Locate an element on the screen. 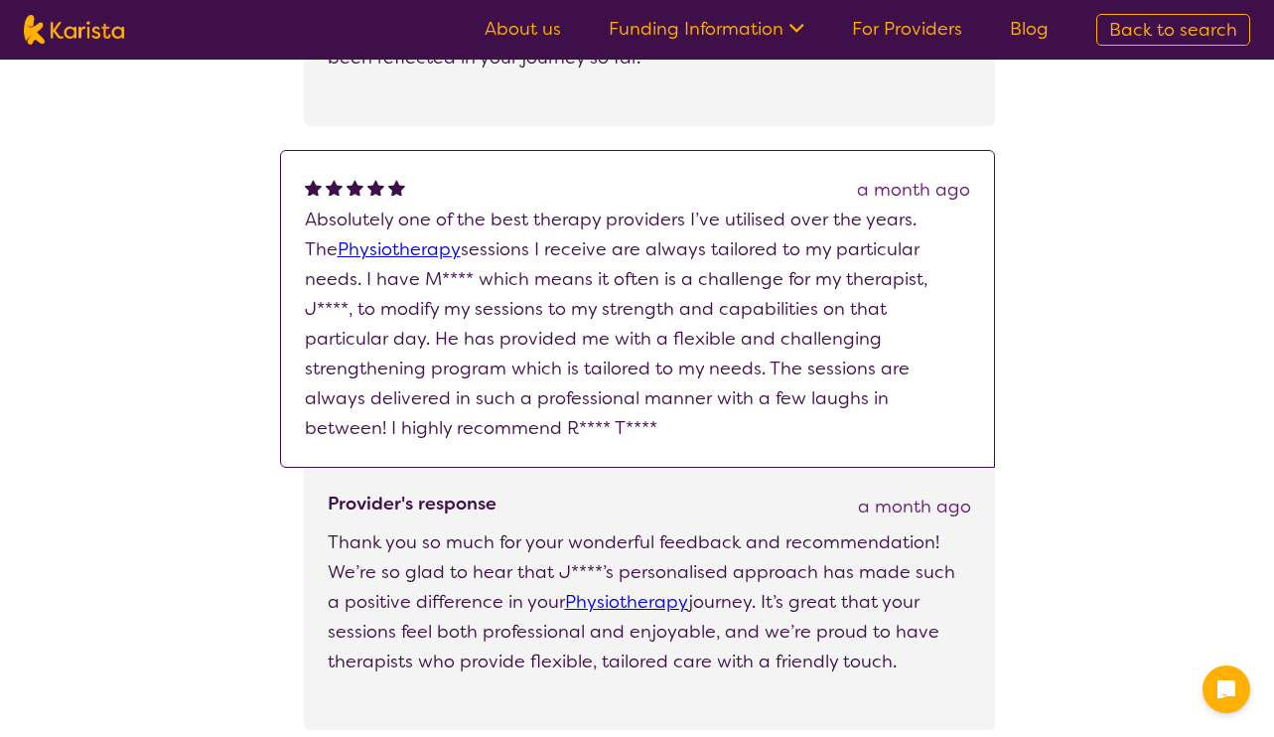 This screenshot has width=1274, height=737. p: Absolutely one of the best therapy providers I’ve utilised over the years. The sessions I receive... is located at coordinates (638, 324).